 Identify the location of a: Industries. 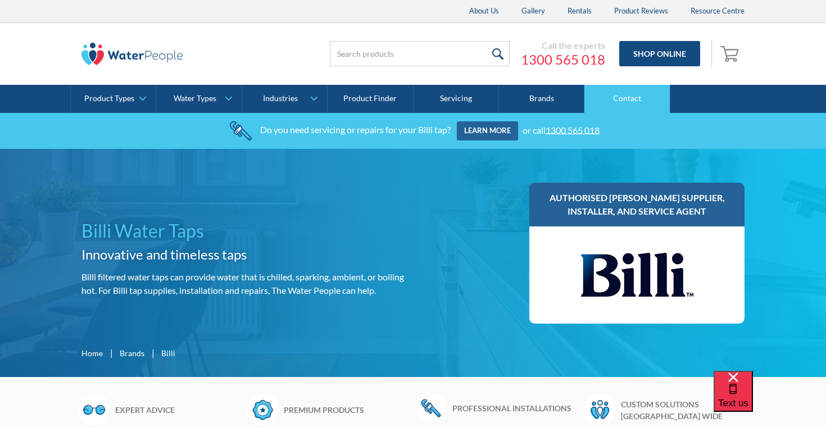
(284, 99).